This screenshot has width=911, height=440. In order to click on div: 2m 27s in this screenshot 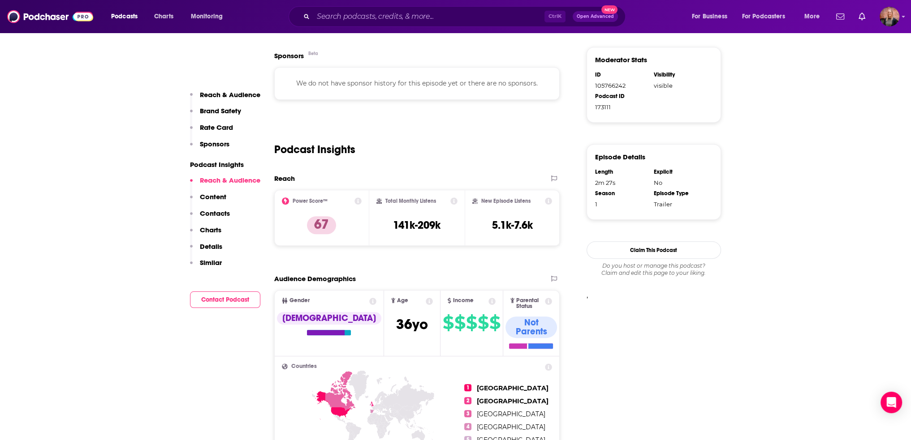, I will do `click(622, 183)`.